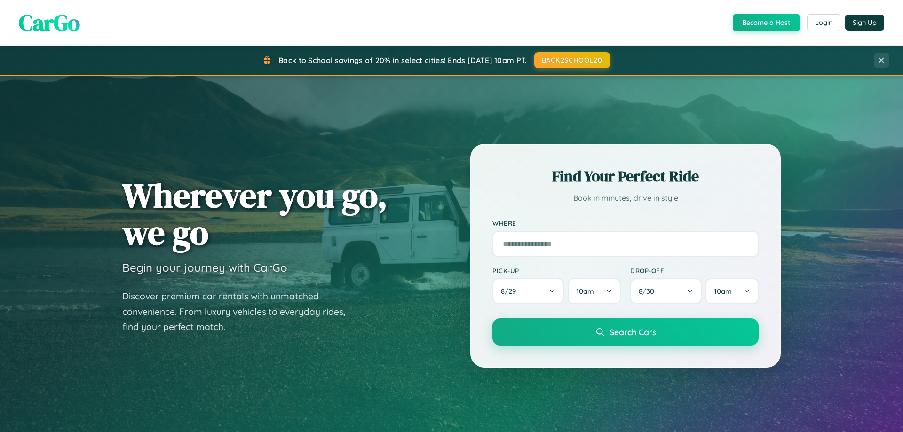 Image resolution: width=903 pixels, height=432 pixels. Describe the element at coordinates (255, 214) in the screenshot. I see `h1: Wherever you go, we go` at that location.